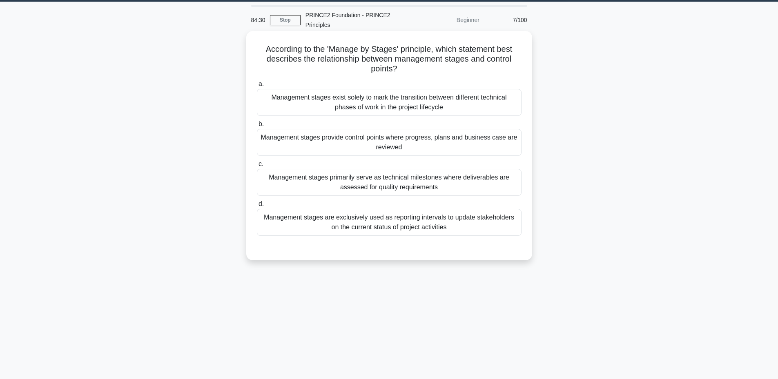 The image size is (778, 379). I want to click on a: Stop, so click(285, 20).